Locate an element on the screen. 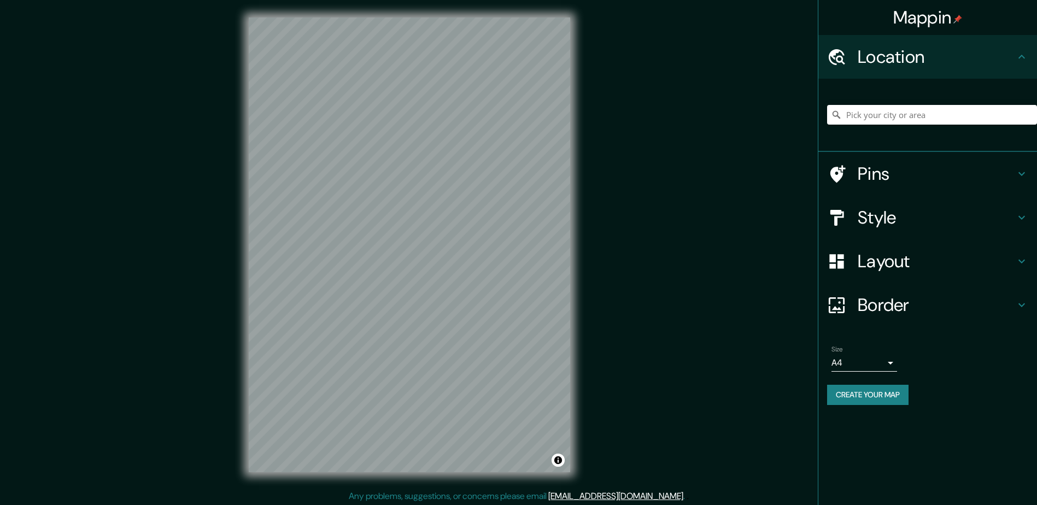  h4: Mappin is located at coordinates (928, 17).